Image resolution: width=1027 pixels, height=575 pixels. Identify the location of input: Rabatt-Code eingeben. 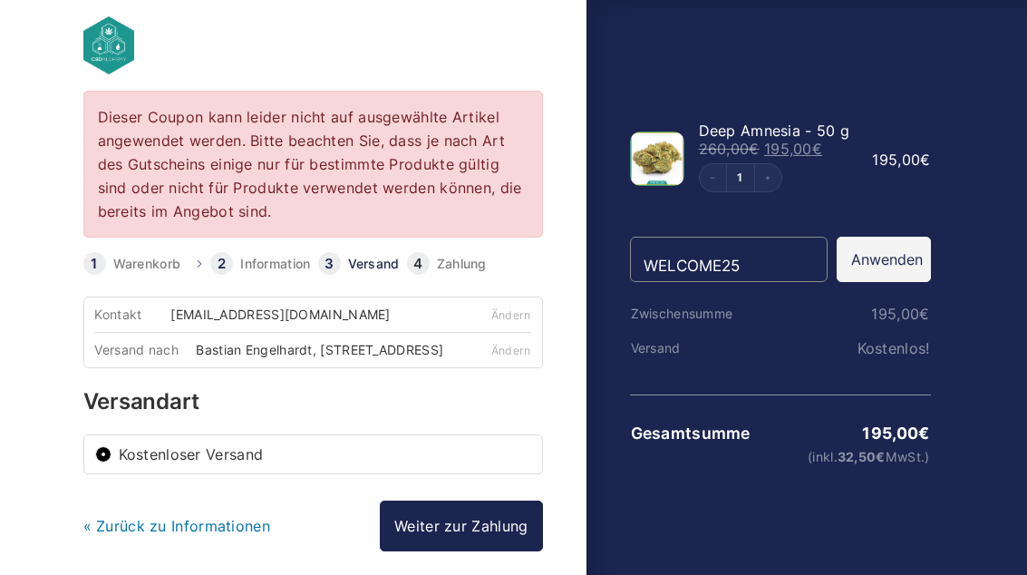
(729, 259).